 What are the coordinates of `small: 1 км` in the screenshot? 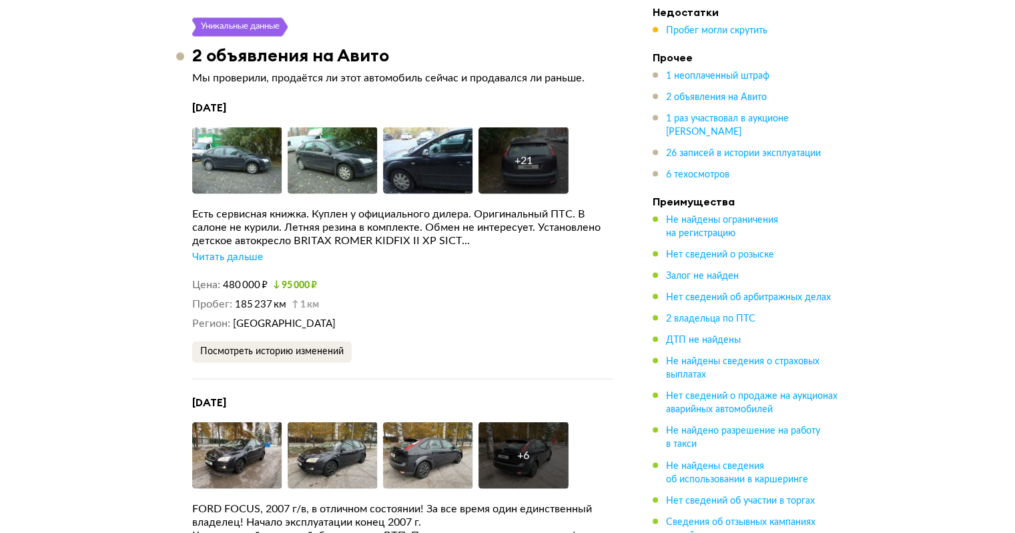 It's located at (305, 305).